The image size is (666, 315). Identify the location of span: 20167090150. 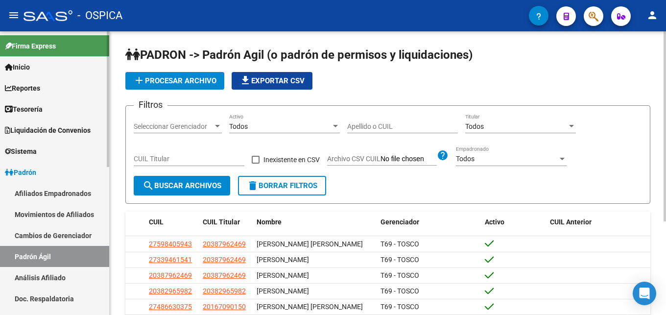
(224, 306).